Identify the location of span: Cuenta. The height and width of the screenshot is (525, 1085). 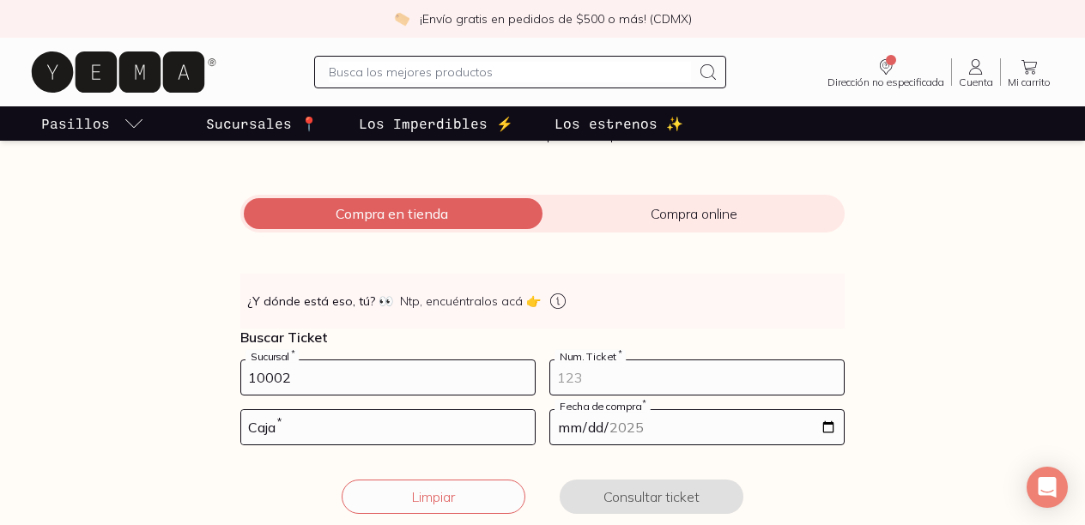
(976, 82).